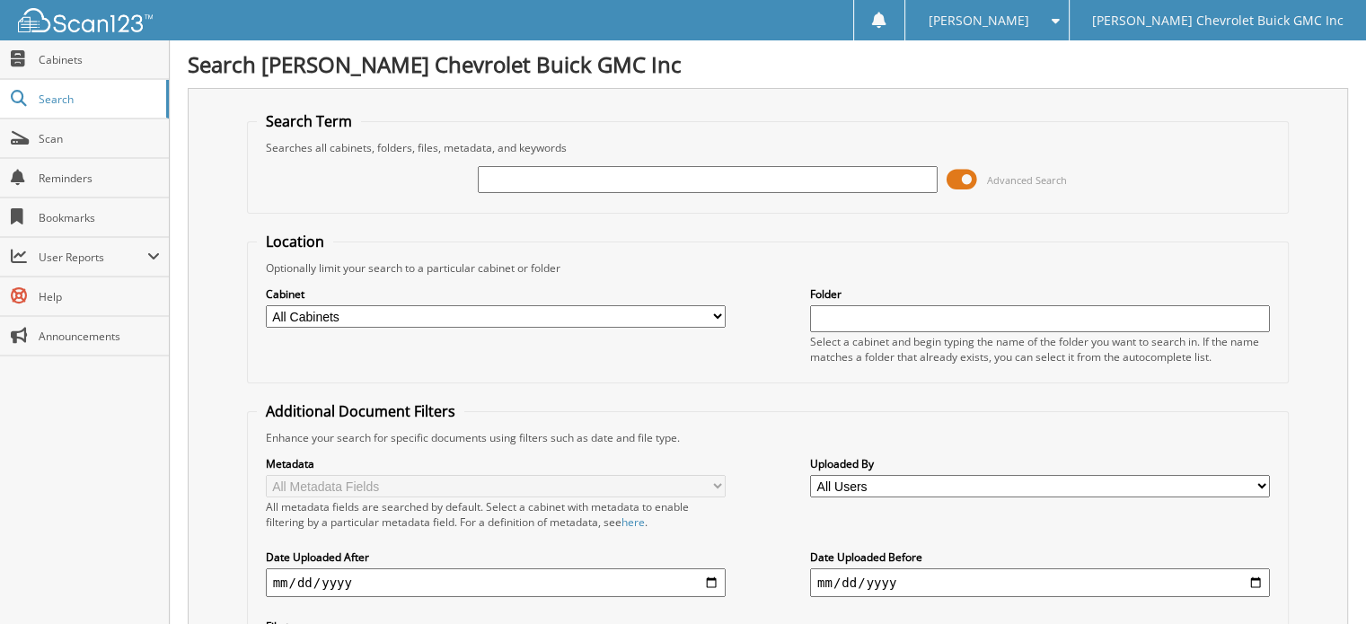 The width and height of the screenshot is (1366, 624). Describe the element at coordinates (99, 217) in the screenshot. I see `span: Bookmarks` at that location.